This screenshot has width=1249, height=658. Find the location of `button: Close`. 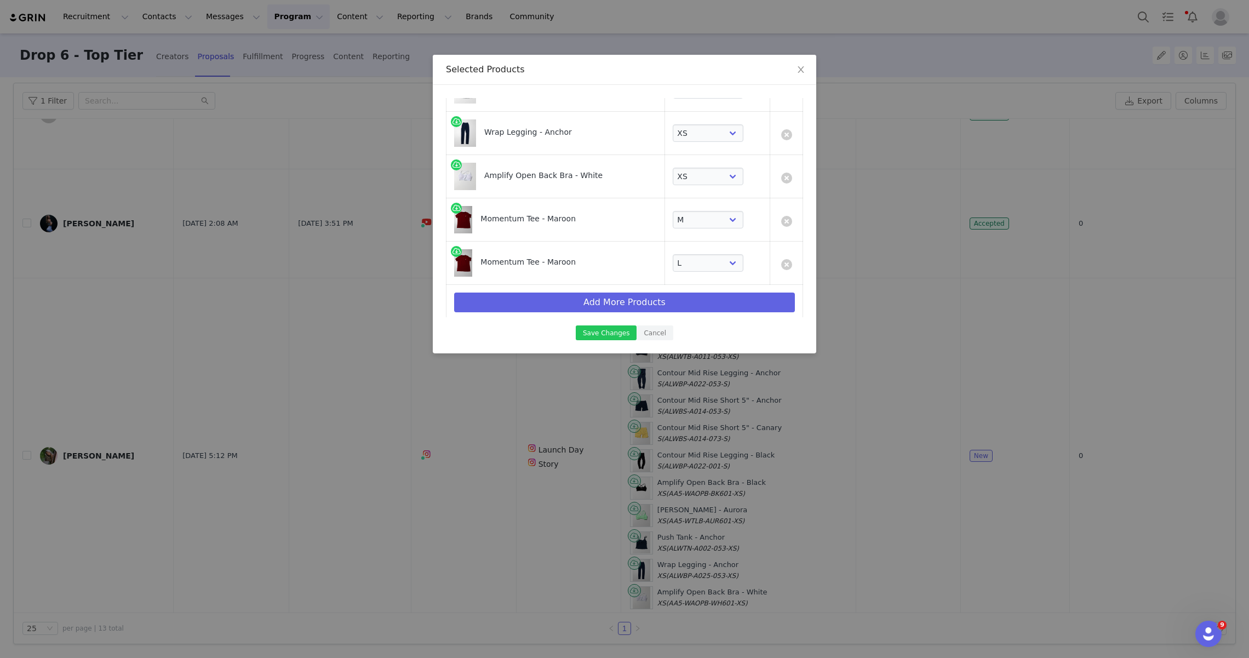

button: Close is located at coordinates (801, 70).